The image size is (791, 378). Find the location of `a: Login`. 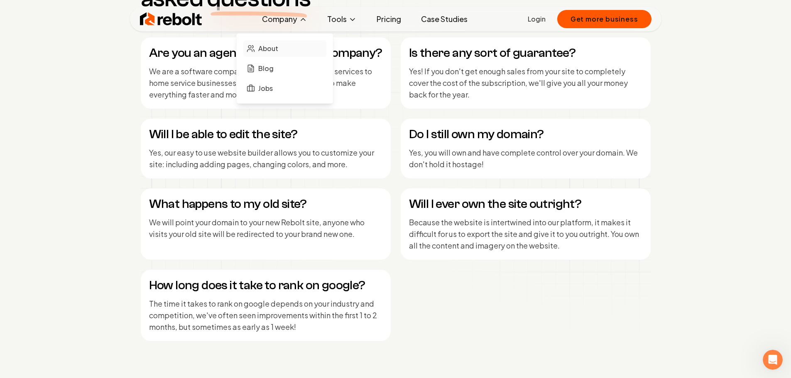

a: Login is located at coordinates (537, 19).